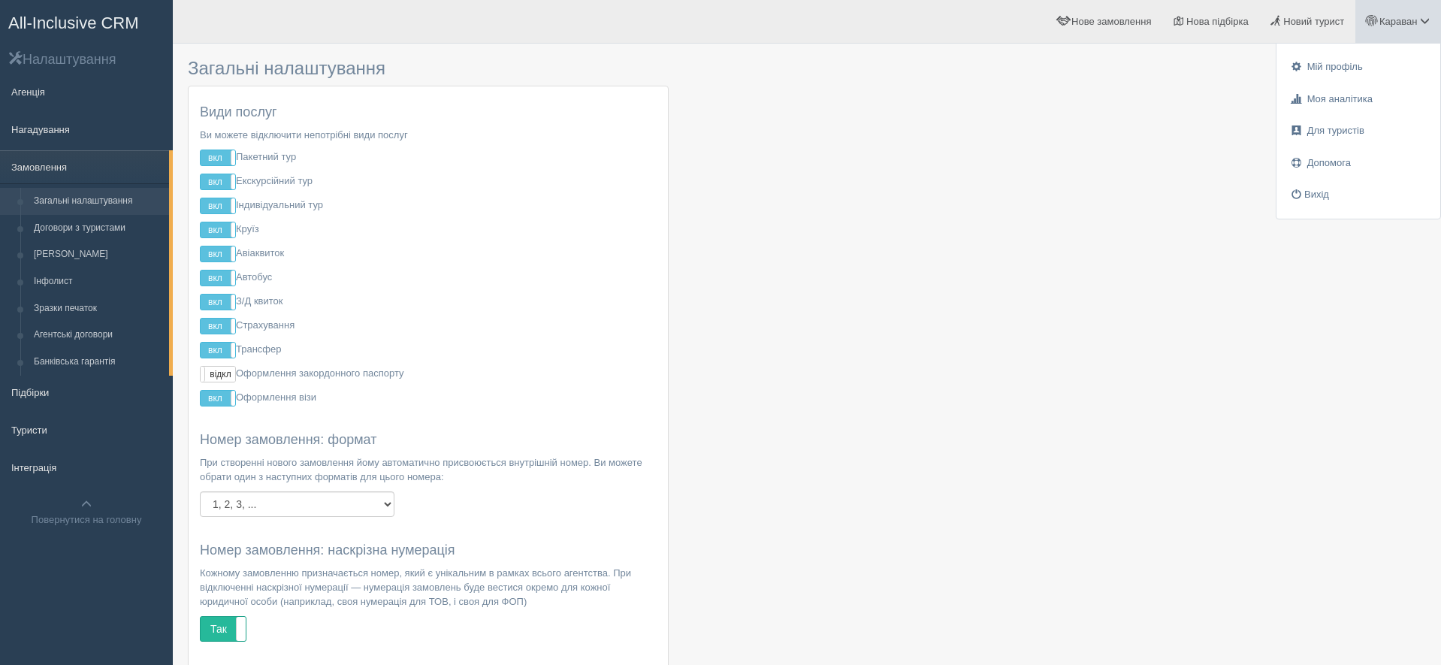  I want to click on span: Нове замовлення, so click(1111, 21).